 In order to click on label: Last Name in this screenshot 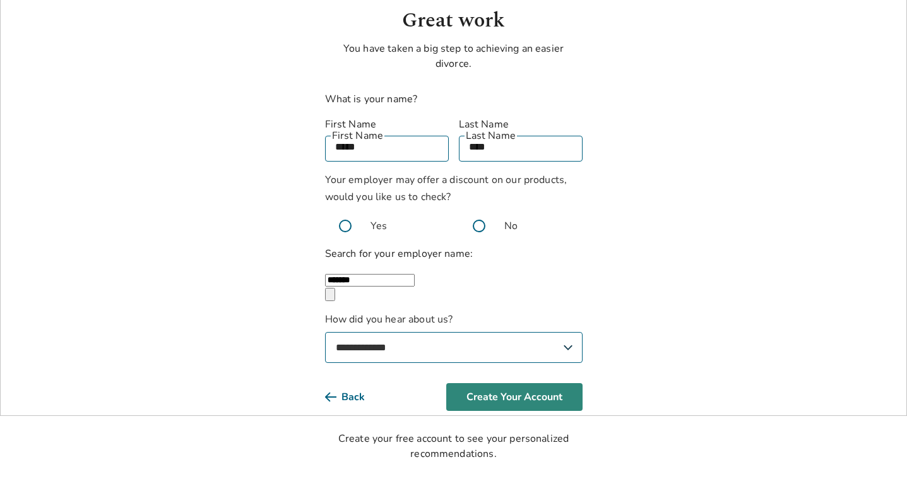, I will do `click(521, 124)`.